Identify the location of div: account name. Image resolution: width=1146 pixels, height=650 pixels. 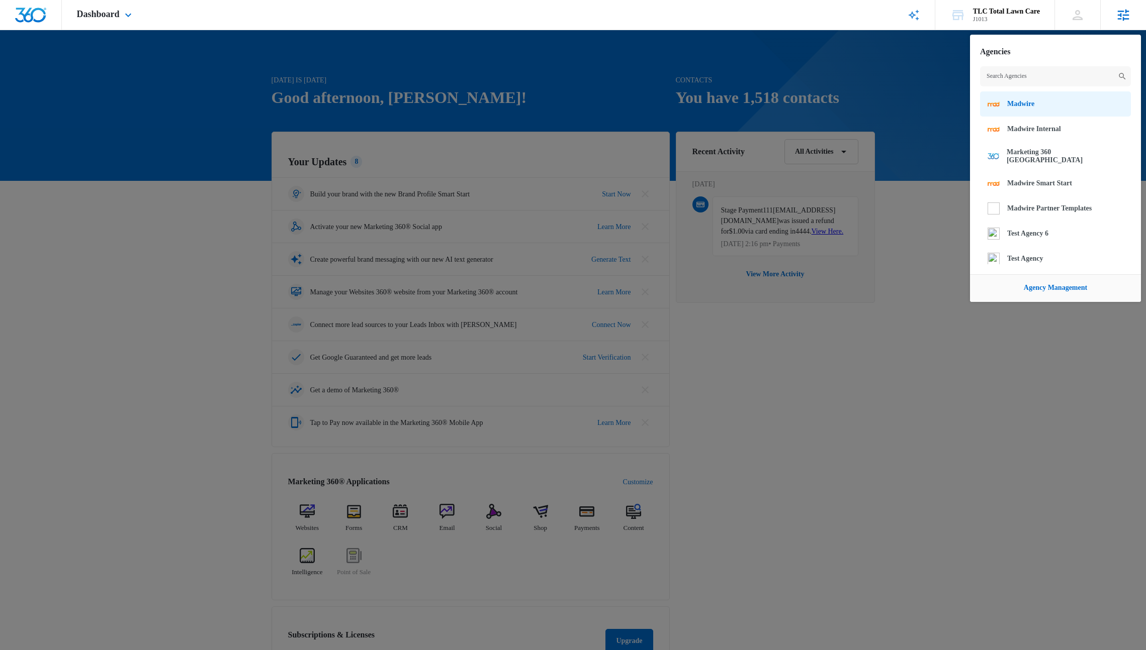
(1006, 12).